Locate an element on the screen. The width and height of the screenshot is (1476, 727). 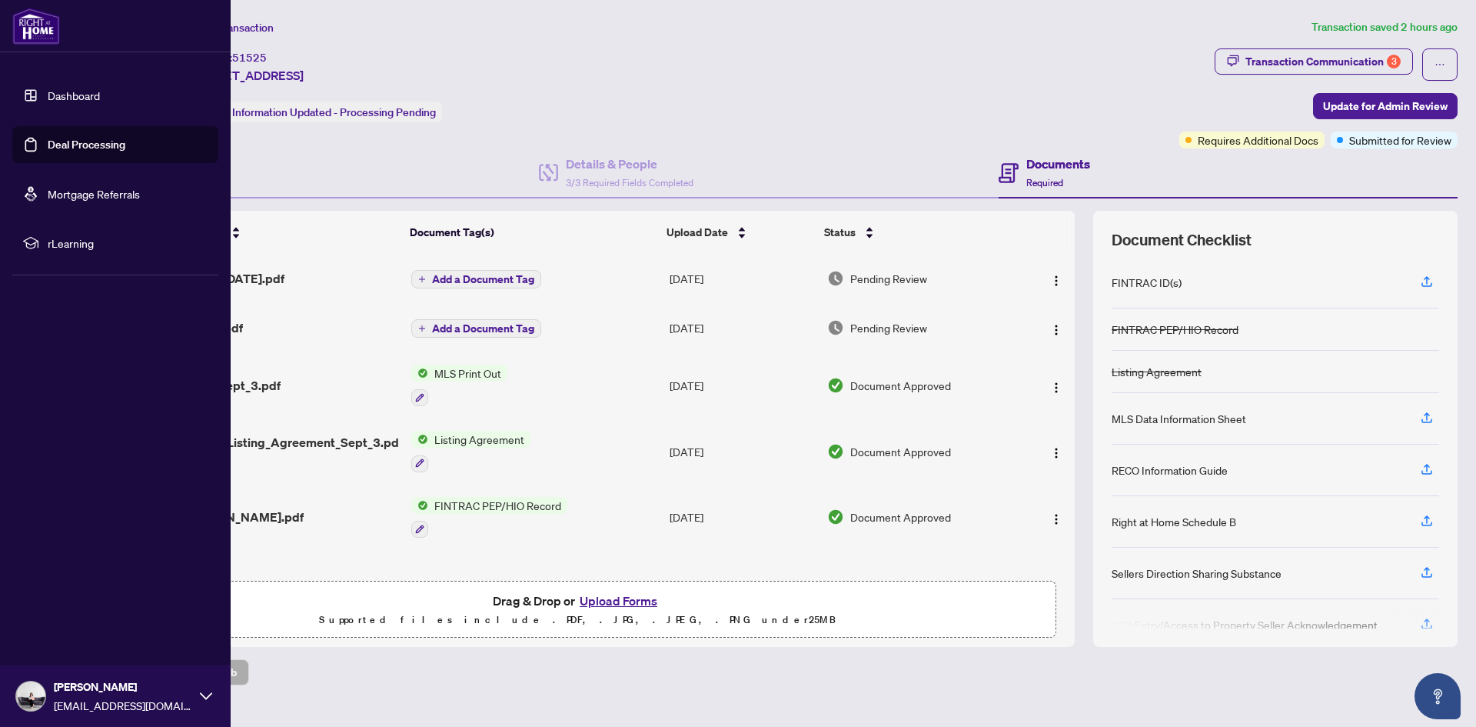
span: ellipsis is located at coordinates (1440, 65).